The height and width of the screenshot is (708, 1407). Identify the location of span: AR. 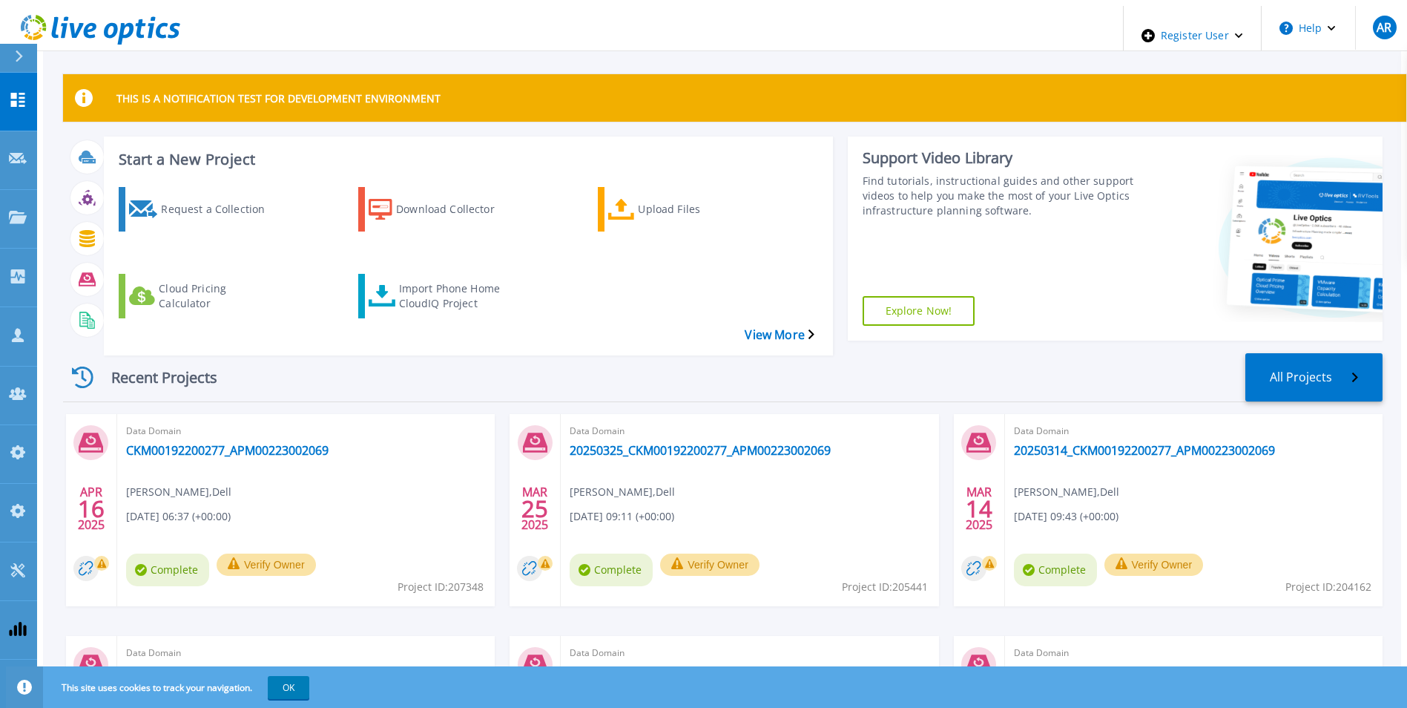
(1384, 27).